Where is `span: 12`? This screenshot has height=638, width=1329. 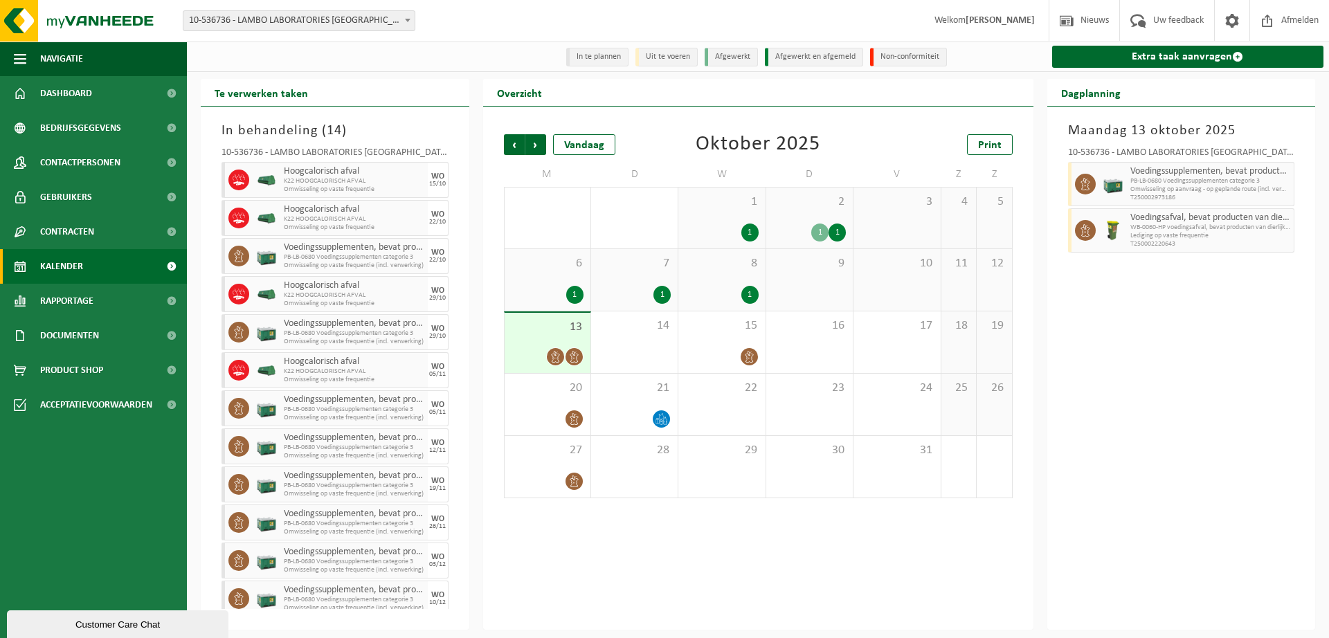 span: 12 is located at coordinates (994, 264).